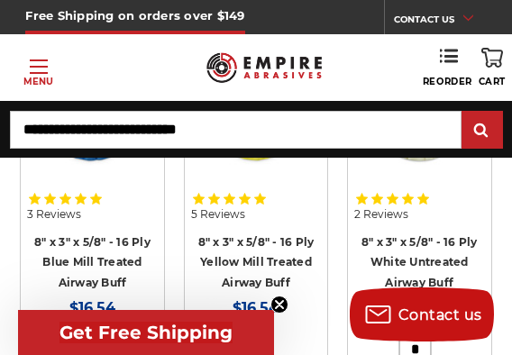 The height and width of the screenshot is (355, 512). I want to click on span: Contact us, so click(440, 315).